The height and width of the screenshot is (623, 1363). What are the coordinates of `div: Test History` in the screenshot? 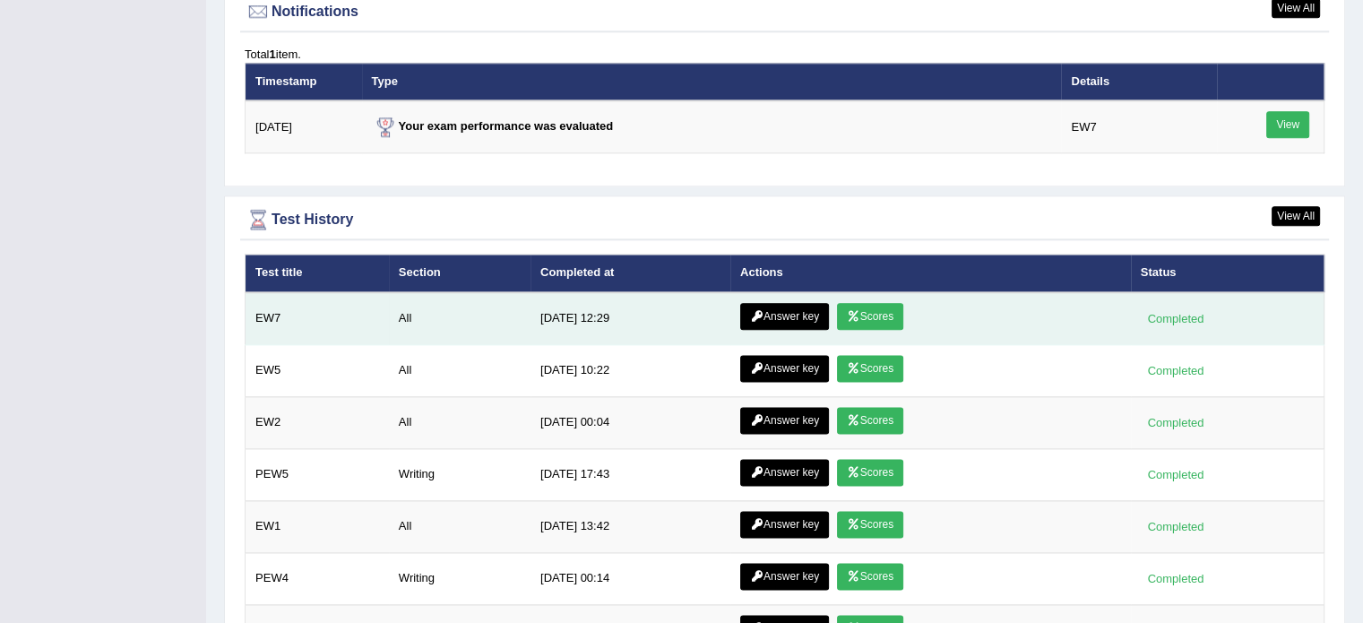 It's located at (784, 220).